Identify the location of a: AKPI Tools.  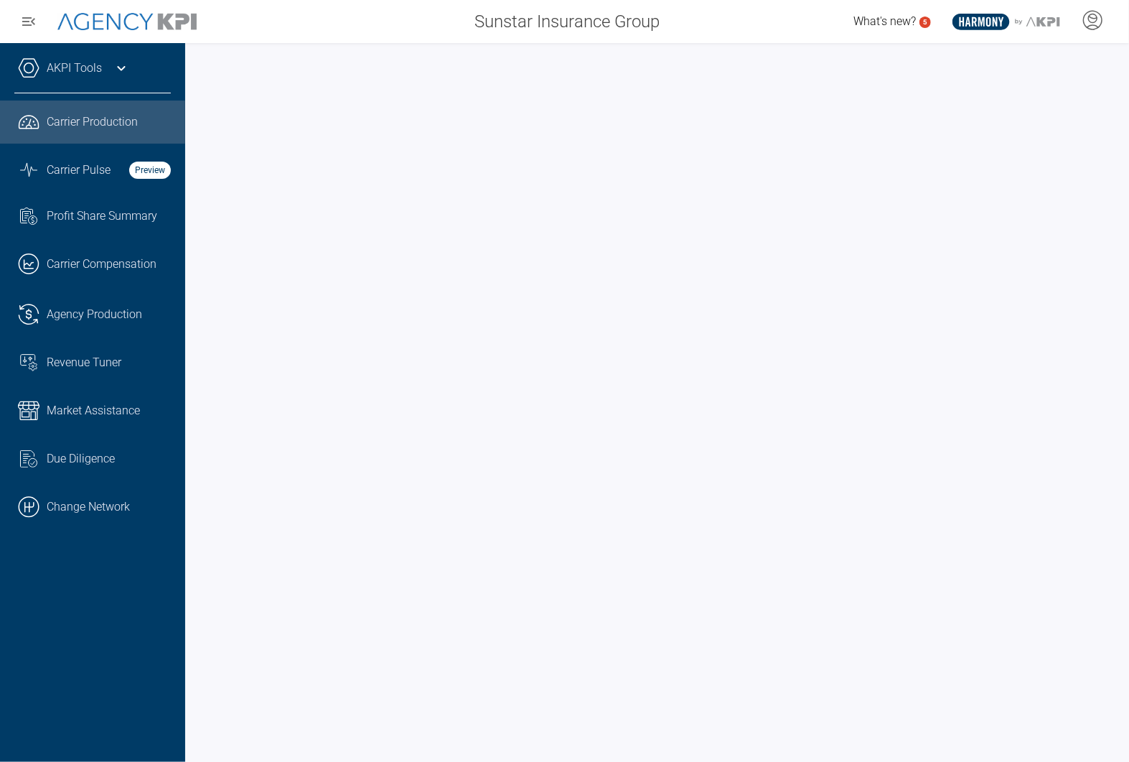
(74, 68).